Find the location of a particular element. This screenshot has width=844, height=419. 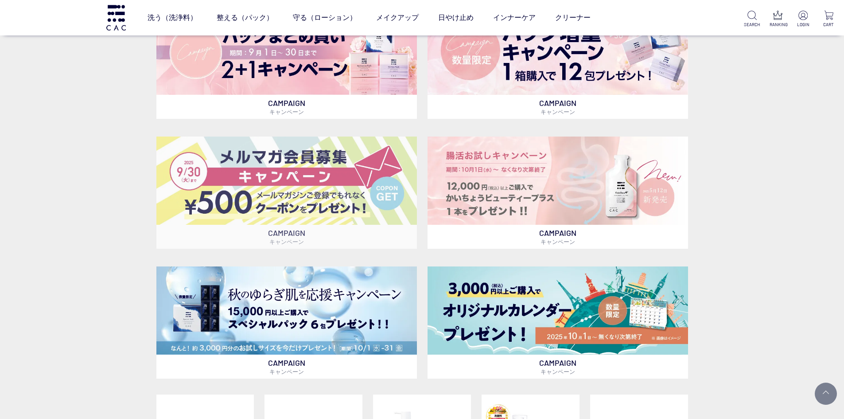

a: パック増量キャンペーン パック増量キャンペーン CAMPAIGNキャンペーン is located at coordinates (558, 62).